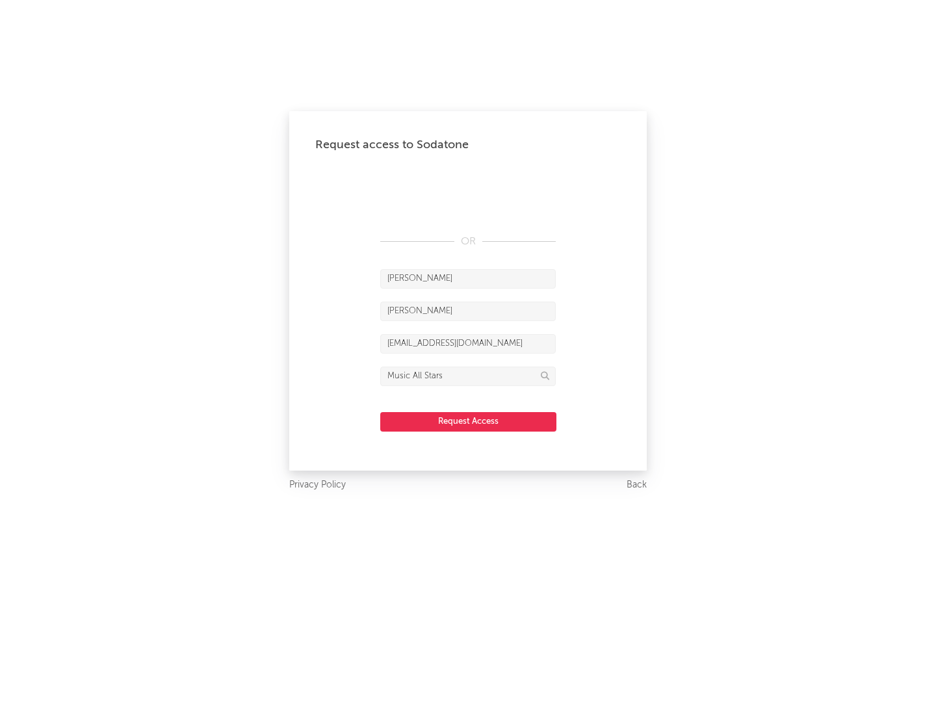  I want to click on input: First Name, so click(468, 279).